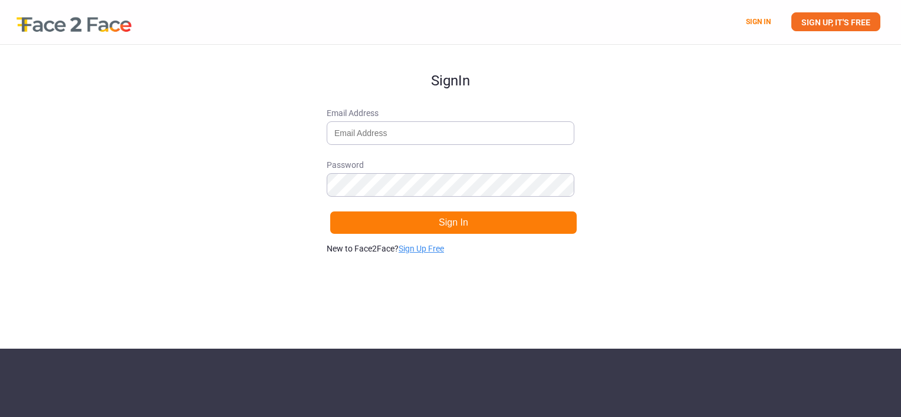 The height and width of the screenshot is (417, 901). What do you see at coordinates (758, 22) in the screenshot?
I see `a: SIGN IN` at bounding box center [758, 22].